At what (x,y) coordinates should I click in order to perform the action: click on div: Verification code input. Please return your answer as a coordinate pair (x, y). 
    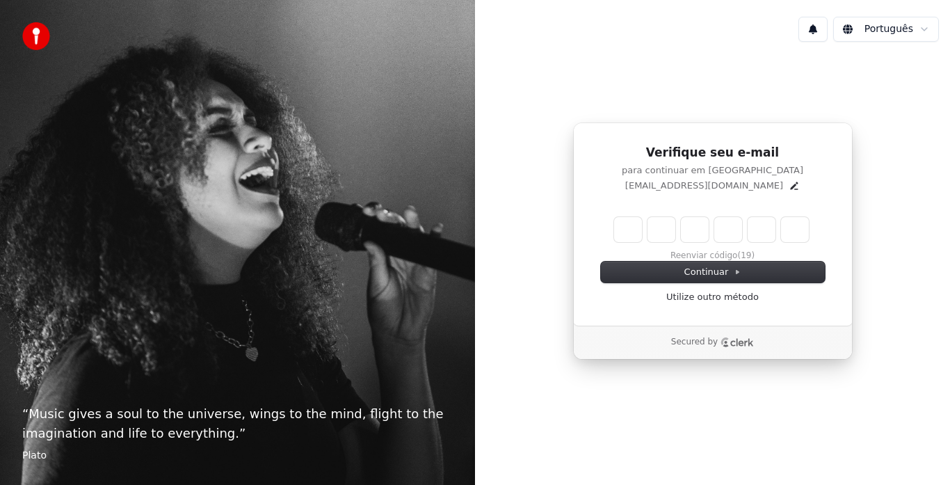
    Looking at the image, I should click on (711, 229).